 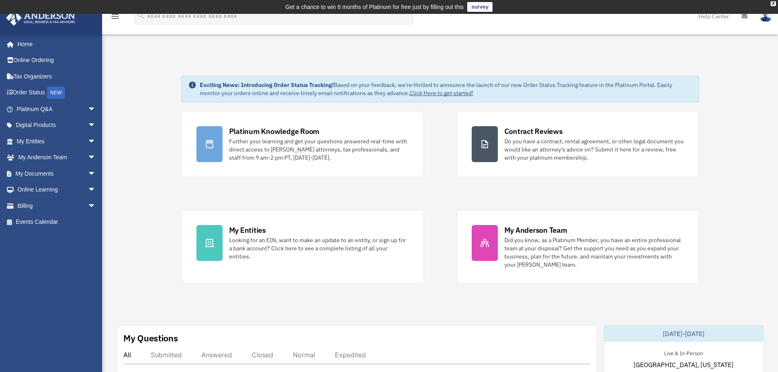 I want to click on strong: Exciting News: Introducing Order Status Tracking!, so click(x=267, y=85).